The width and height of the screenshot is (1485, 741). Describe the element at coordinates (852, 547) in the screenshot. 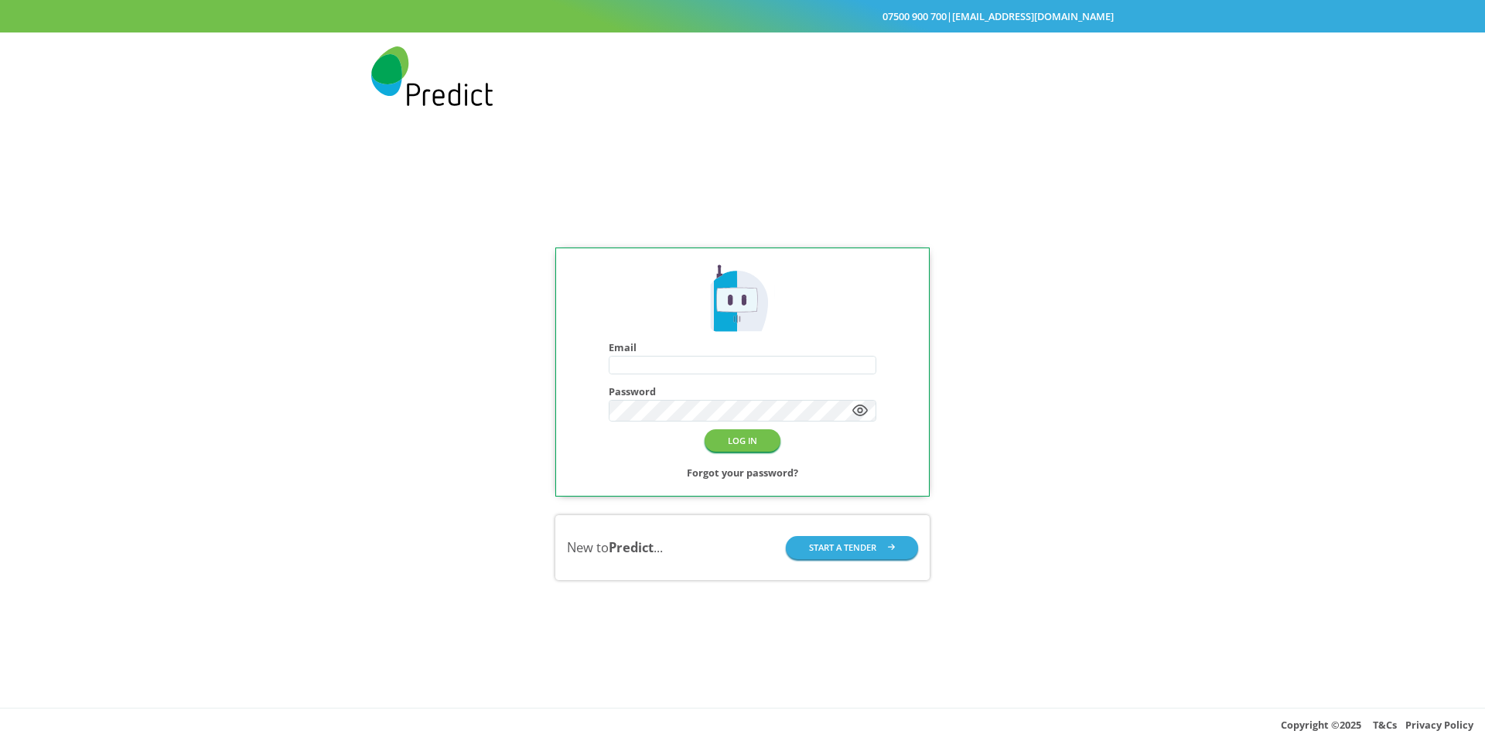

I see `button: START A TENDER` at that location.